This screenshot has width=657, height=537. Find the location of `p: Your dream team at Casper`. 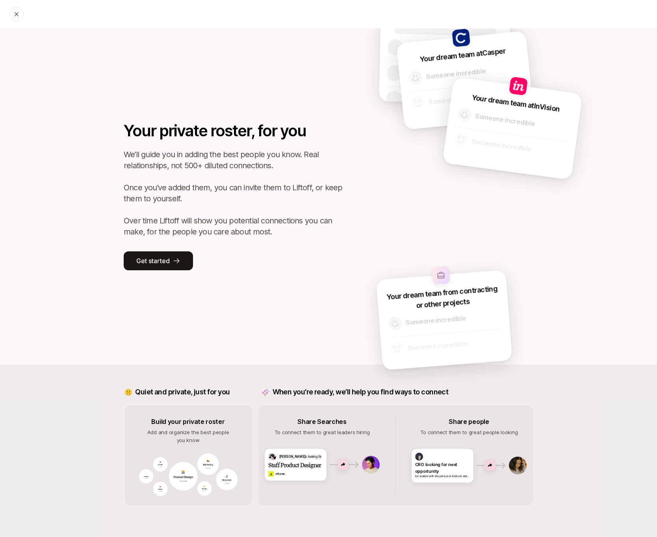

p: Your dream team at Casper is located at coordinates (463, 55).